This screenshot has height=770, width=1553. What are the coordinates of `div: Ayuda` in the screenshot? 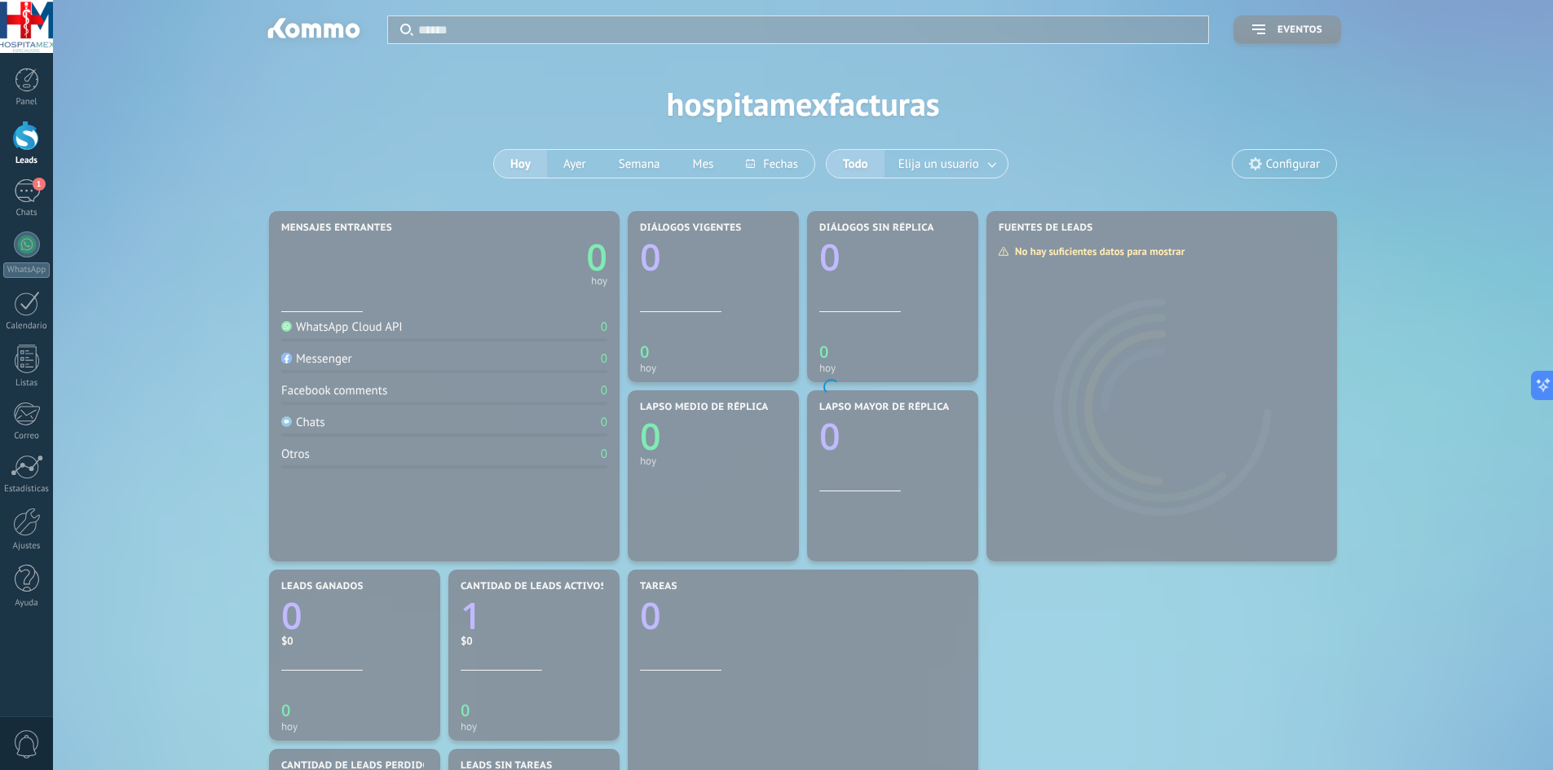 It's located at (27, 603).